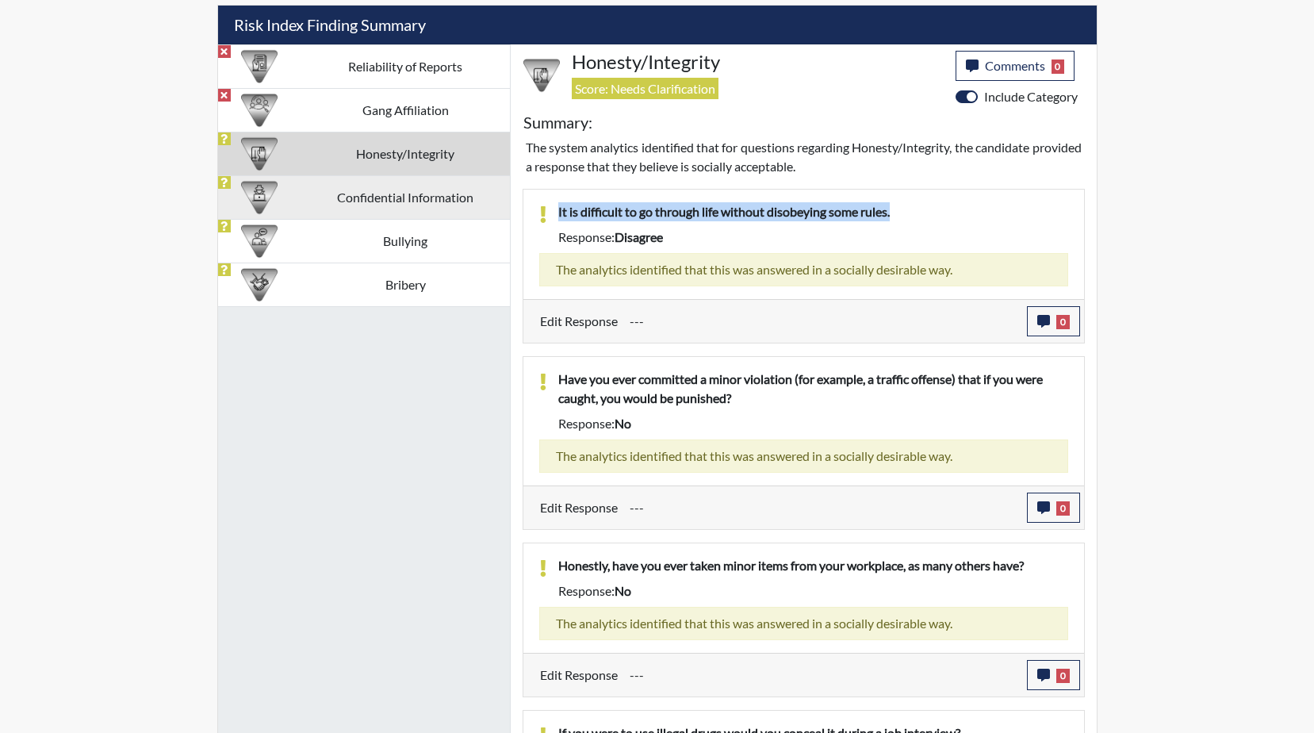 The width and height of the screenshot is (1314, 733). Describe the element at coordinates (259, 197) in the screenshot. I see `img: CATEGORY%20ICON-05.742ef3c8.png` at that location.